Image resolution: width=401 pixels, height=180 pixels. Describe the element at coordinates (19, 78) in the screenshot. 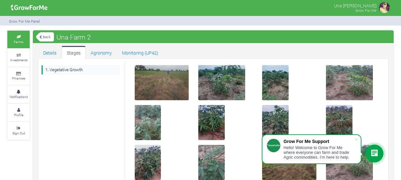

I see `small: Finances` at that location.